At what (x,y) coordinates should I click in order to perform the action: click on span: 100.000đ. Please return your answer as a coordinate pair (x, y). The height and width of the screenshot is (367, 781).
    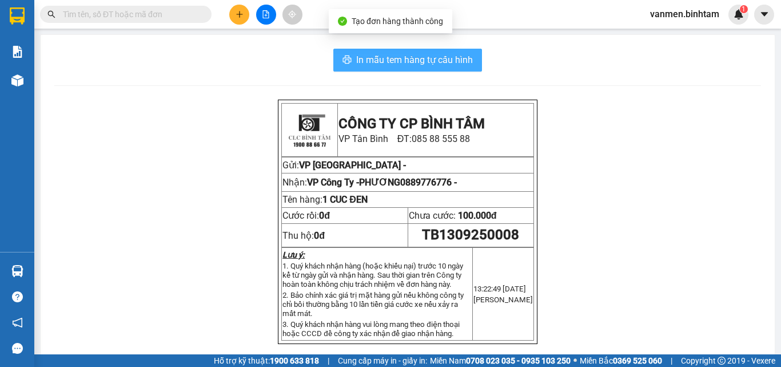
    Looking at the image, I should click on (478, 215).